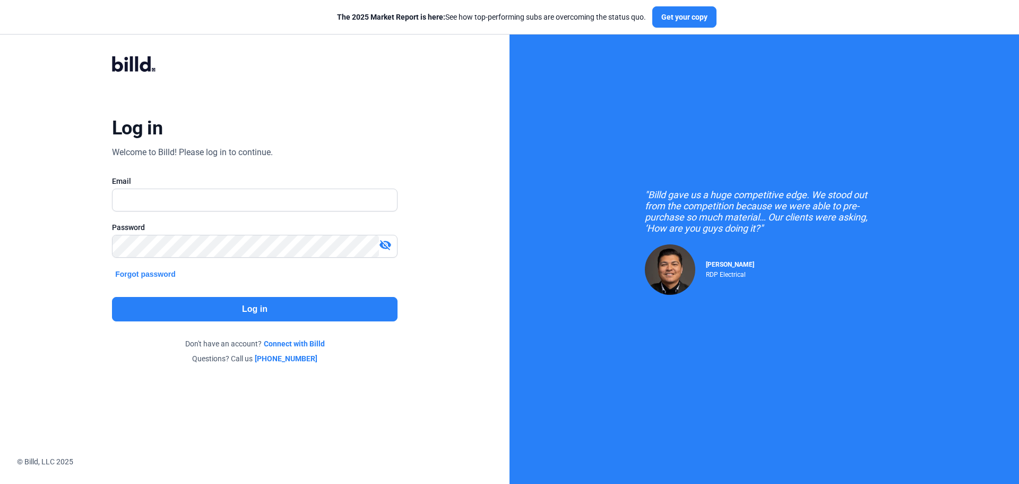 The image size is (1019, 484). What do you see at coordinates (255, 343) in the screenshot?
I see `div: Don't have an account?` at bounding box center [255, 343].